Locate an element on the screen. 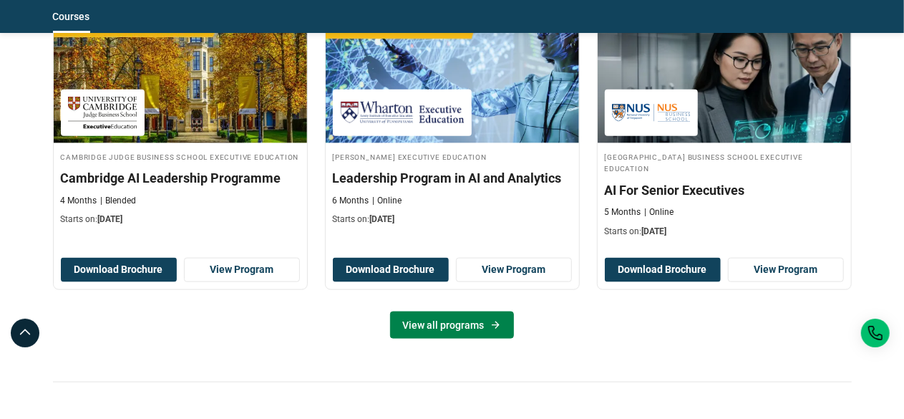  p: 6 Months is located at coordinates (351, 201).